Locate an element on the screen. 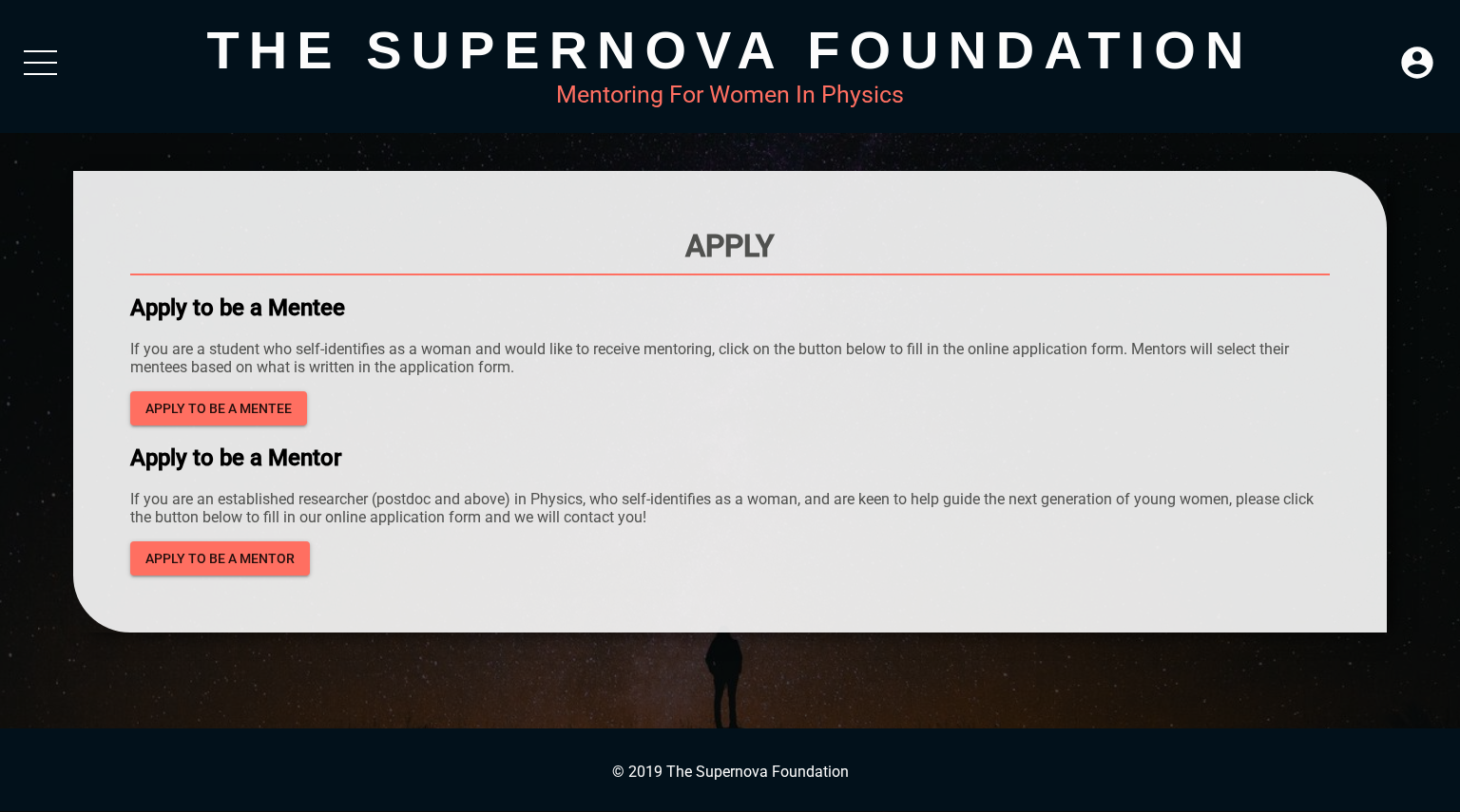 Image resolution: width=1460 pixels, height=812 pixels. h2: Apply to be a Mentor is located at coordinates (730, 458).